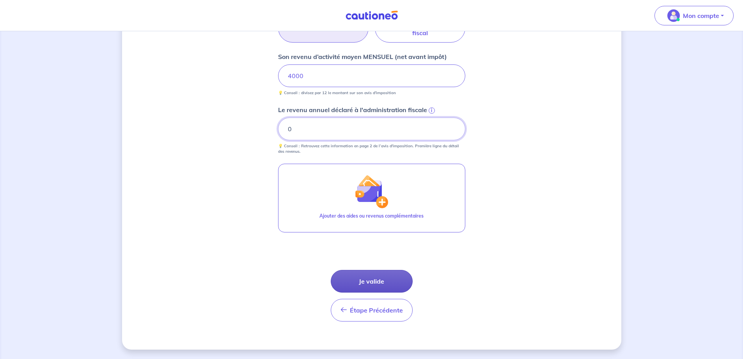 This screenshot has height=359, width=743. What do you see at coordinates (372, 149) in the screenshot?
I see `p: 💡 Conseil : Retrouvez cette information en page 2 de l’avis d'imposition. Première ligne du détai...` at bounding box center [372, 149].